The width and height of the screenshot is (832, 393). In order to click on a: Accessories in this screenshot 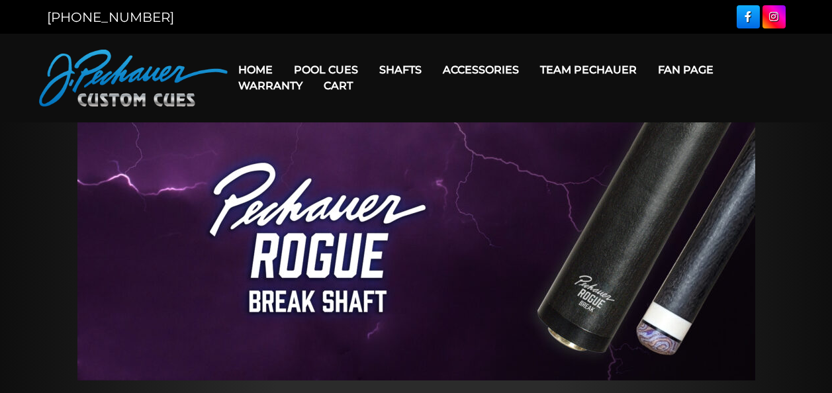, I will do `click(481, 70)`.